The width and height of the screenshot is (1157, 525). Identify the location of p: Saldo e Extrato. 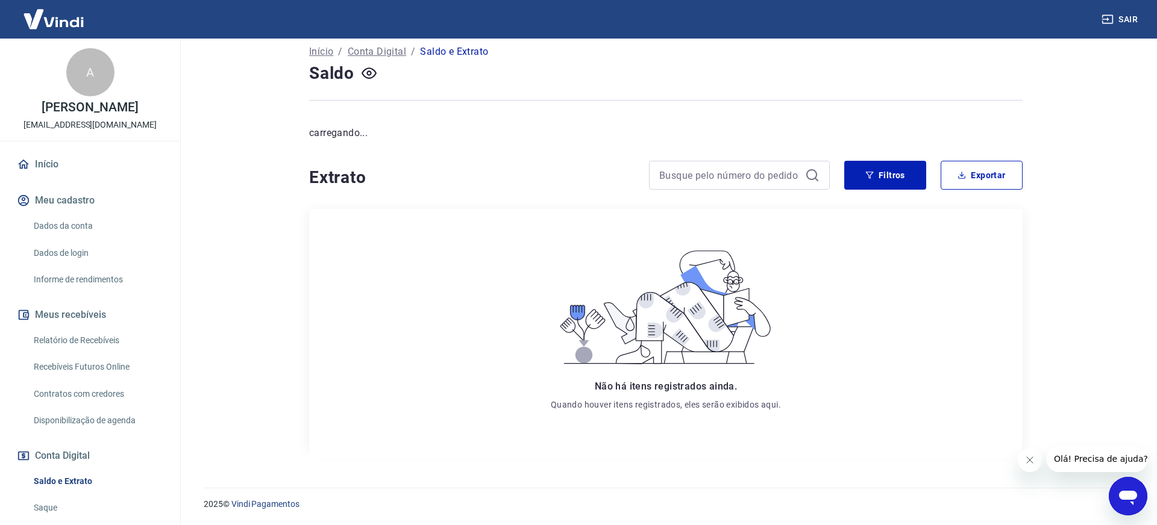
(454, 52).